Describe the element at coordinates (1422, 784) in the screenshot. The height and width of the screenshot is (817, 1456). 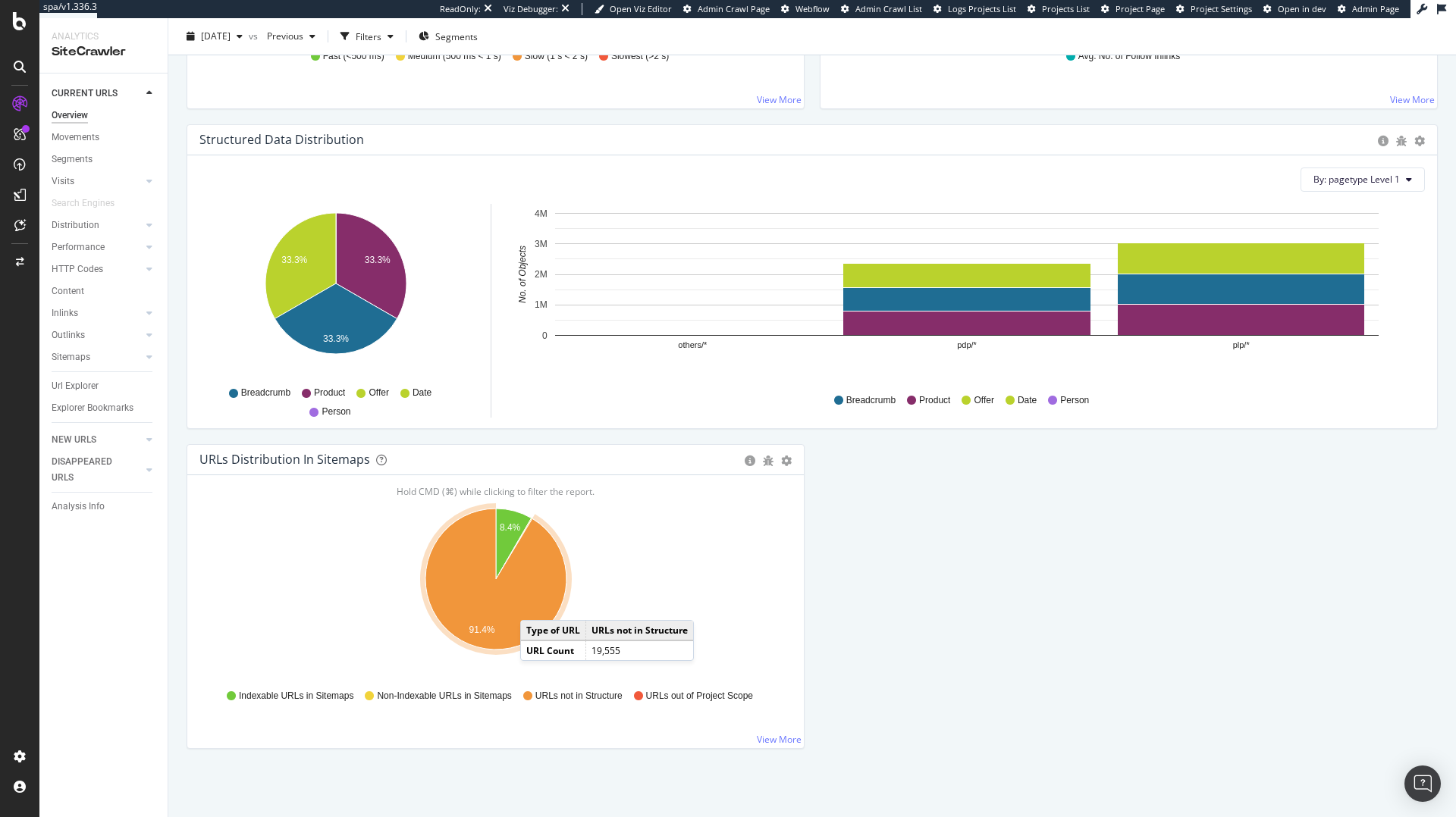
I see `div: Open Intercom Messenger` at that location.